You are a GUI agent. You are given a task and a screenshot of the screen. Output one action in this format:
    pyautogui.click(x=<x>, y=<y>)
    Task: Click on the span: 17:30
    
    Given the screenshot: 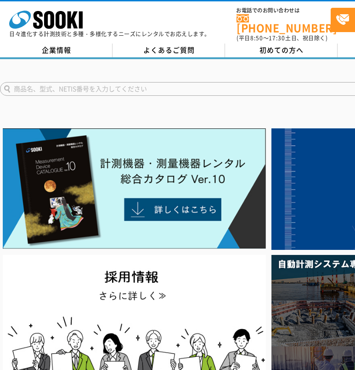 What is the action you would take?
    pyautogui.click(x=277, y=38)
    